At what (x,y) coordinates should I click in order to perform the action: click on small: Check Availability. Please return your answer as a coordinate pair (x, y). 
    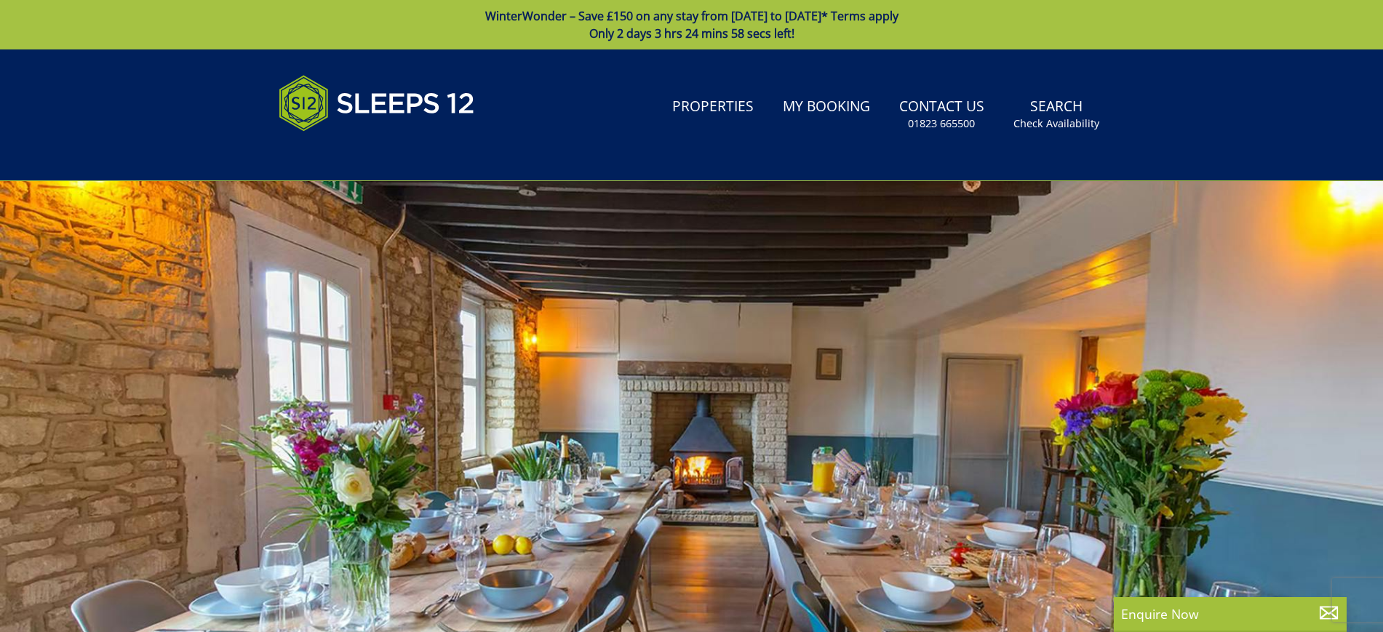
    Looking at the image, I should click on (1056, 124).